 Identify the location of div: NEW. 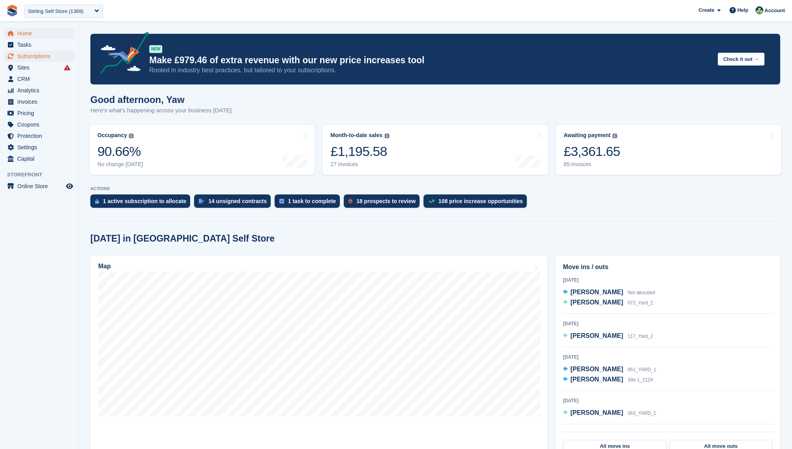
(156, 49).